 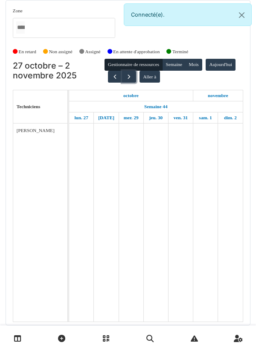 What do you see at coordinates (241, 15) in the screenshot?
I see `button: Close` at bounding box center [241, 15].